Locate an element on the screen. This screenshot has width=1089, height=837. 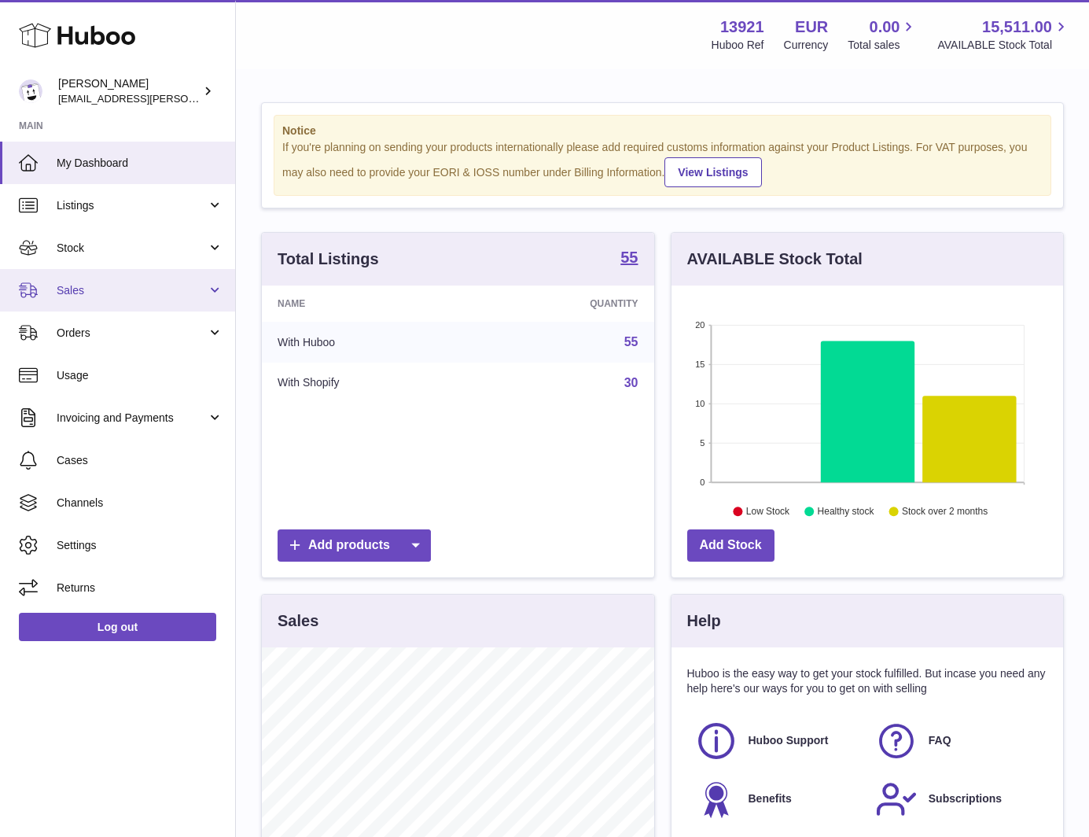
h3: Sales is located at coordinates (298, 621).